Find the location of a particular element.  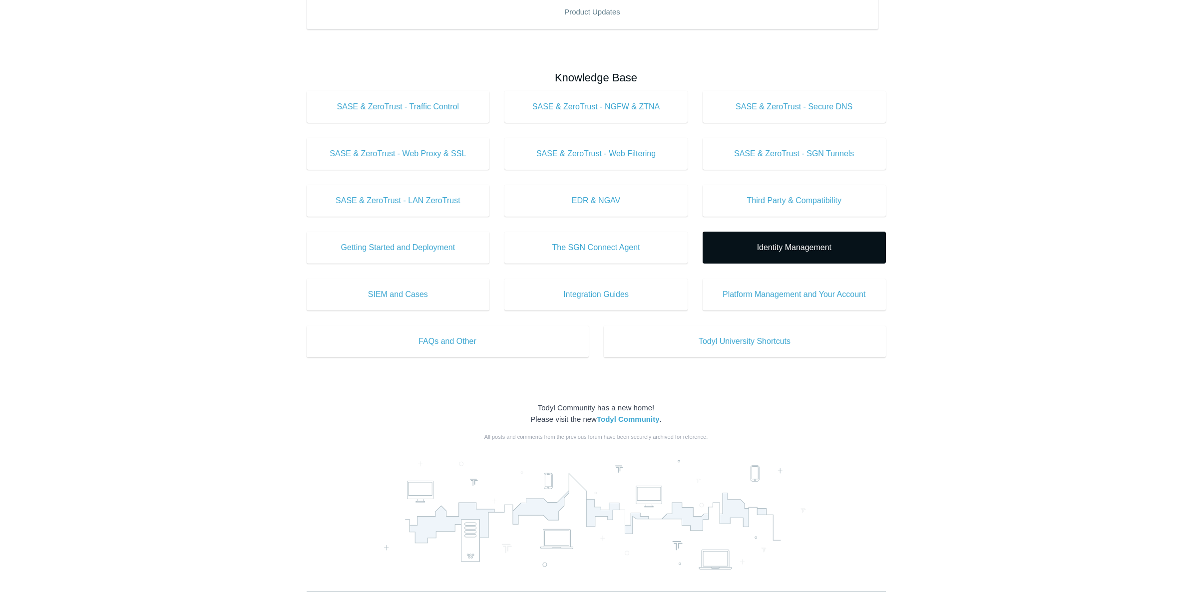

span: SASE & ZeroTrust - Web Filtering is located at coordinates (596, 154).